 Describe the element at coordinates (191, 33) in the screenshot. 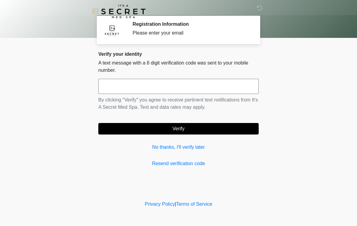

I see `div: Please enter your email` at that location.